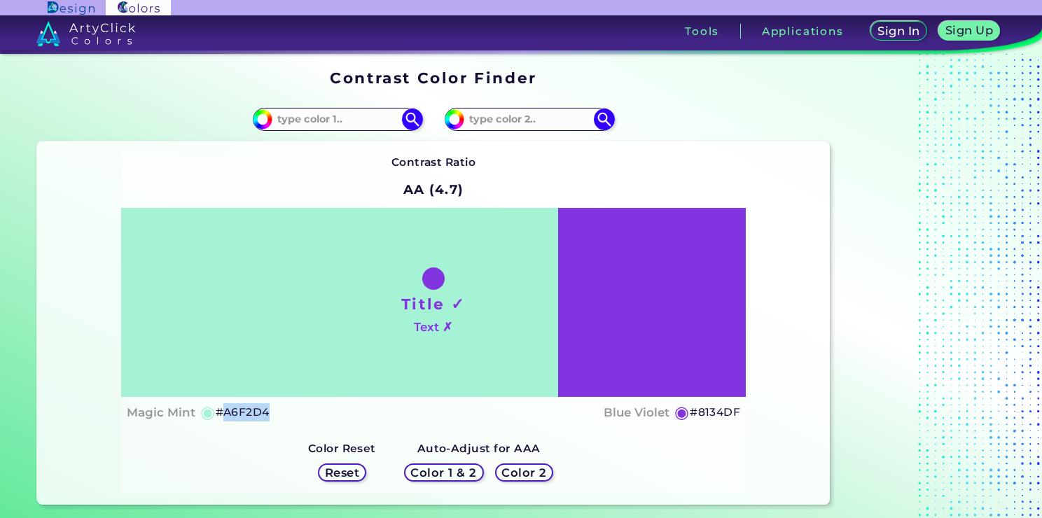  I want to click on h4: Blue Violet, so click(636, 412).